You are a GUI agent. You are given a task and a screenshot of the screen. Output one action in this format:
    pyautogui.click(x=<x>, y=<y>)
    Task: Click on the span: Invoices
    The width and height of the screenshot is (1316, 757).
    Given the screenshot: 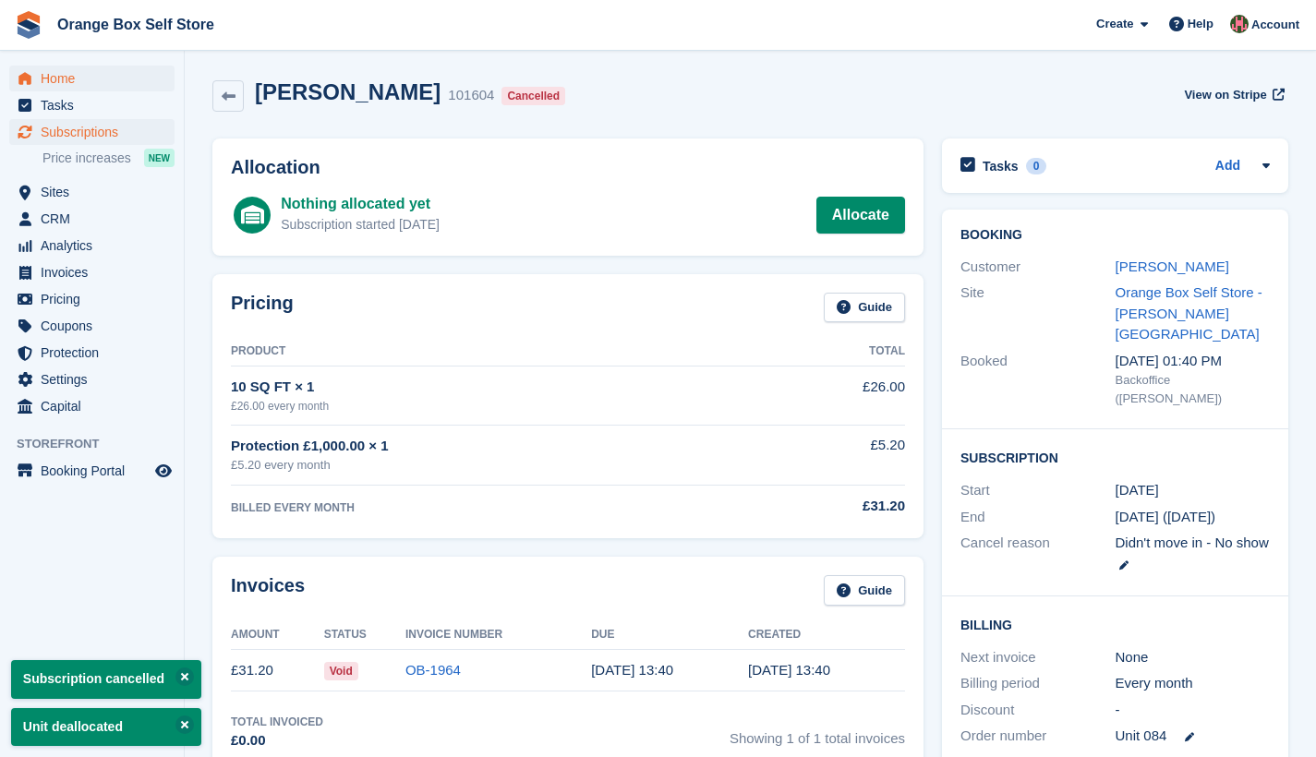 What is the action you would take?
    pyautogui.click(x=96, y=272)
    